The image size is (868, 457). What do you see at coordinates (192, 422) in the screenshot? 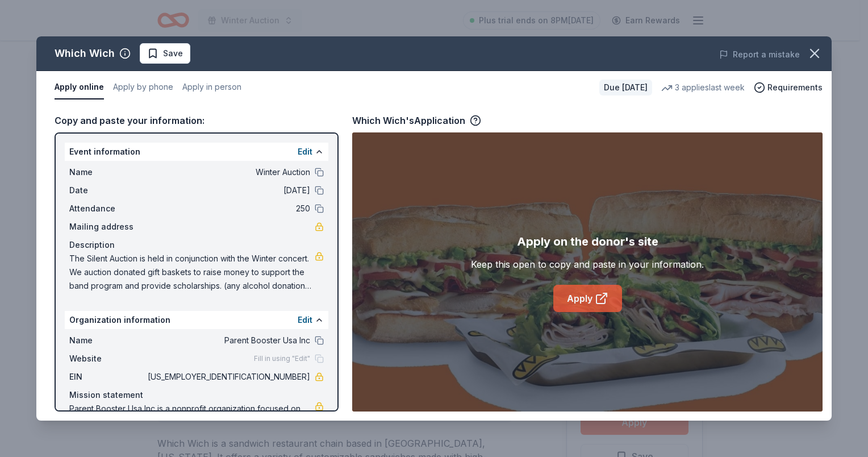
I see `span: Parent Booster Usa Inc is a nonprofit organization focused on education. It is based in [GEOGRAPH...` at bounding box center [192, 422].